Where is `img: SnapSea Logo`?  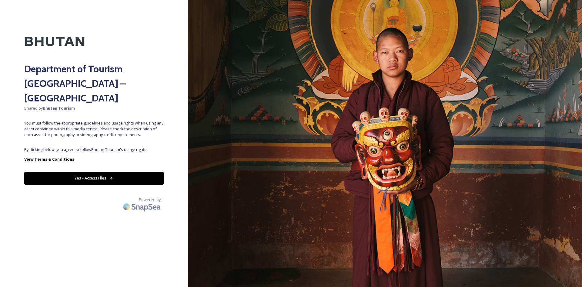
img: SnapSea Logo is located at coordinates (142, 206).